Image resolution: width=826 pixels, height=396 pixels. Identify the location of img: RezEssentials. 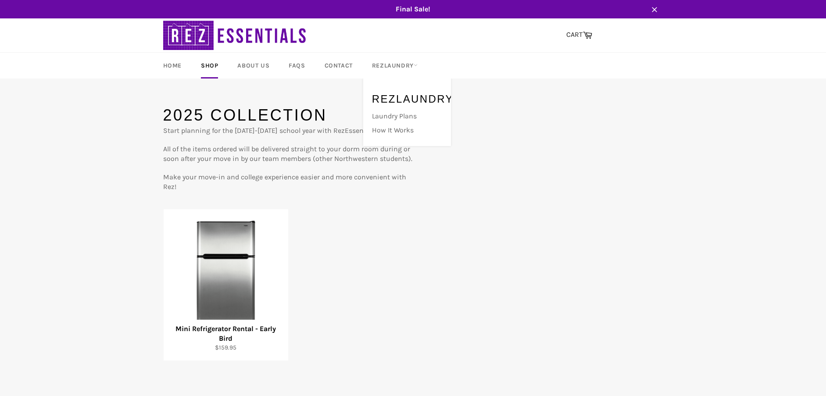
(236, 35).